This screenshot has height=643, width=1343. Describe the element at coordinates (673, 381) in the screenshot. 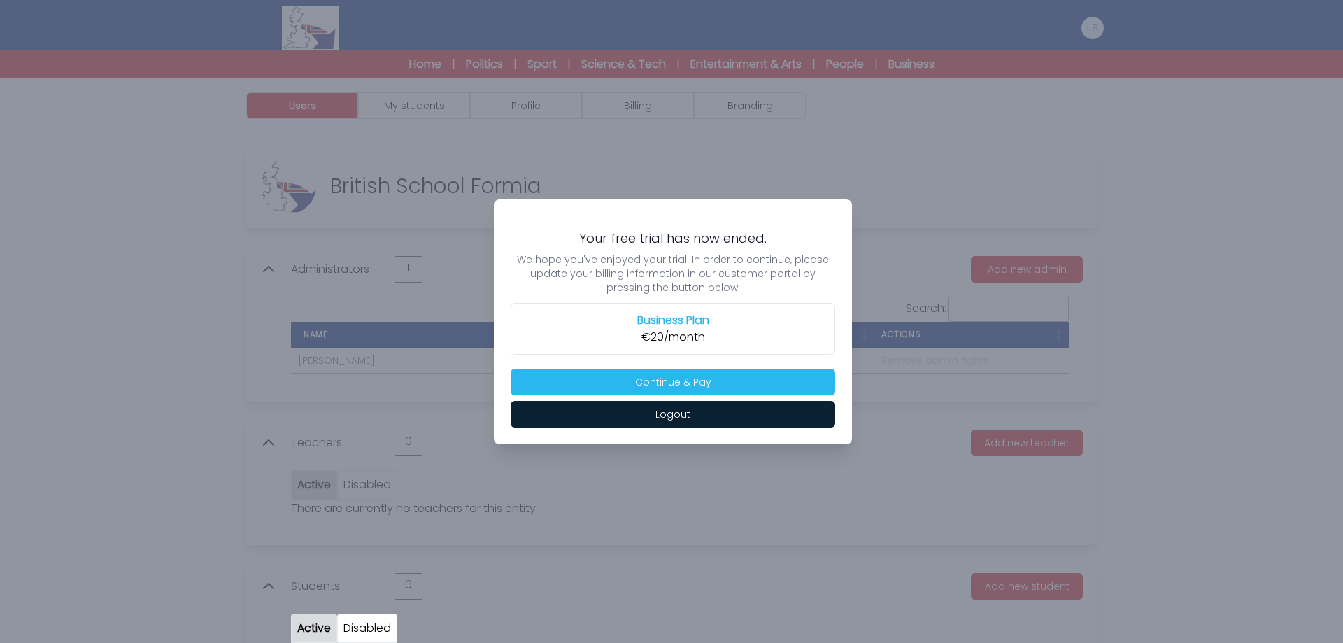

I see `a: Continue & Pay` at that location.